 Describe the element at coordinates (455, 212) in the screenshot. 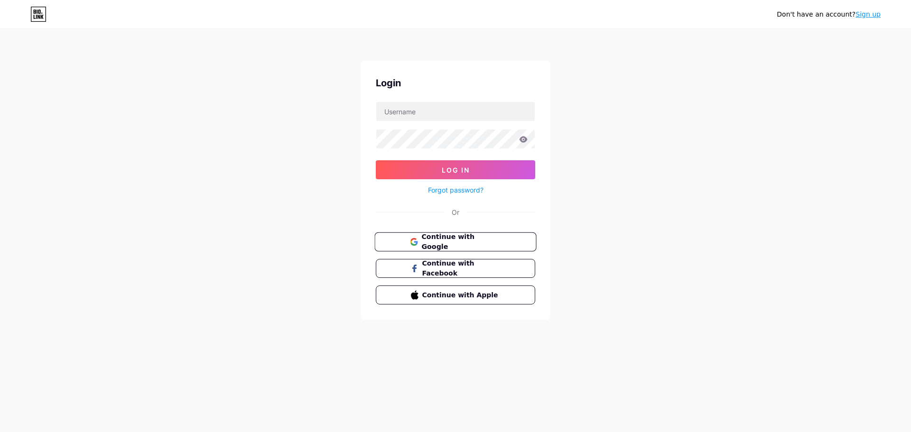

I see `div: Or` at that location.